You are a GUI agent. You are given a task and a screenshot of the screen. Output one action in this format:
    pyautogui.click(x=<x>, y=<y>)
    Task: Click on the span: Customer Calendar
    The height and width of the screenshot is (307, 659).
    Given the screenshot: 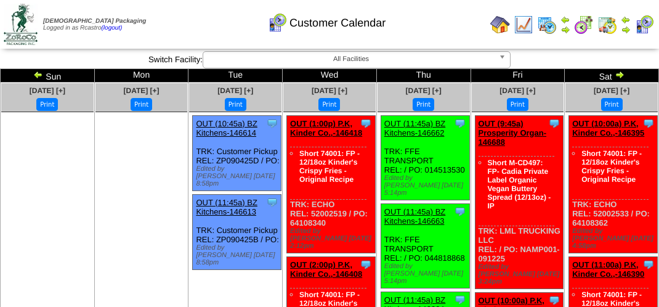 What is the action you would take?
    pyautogui.click(x=337, y=23)
    